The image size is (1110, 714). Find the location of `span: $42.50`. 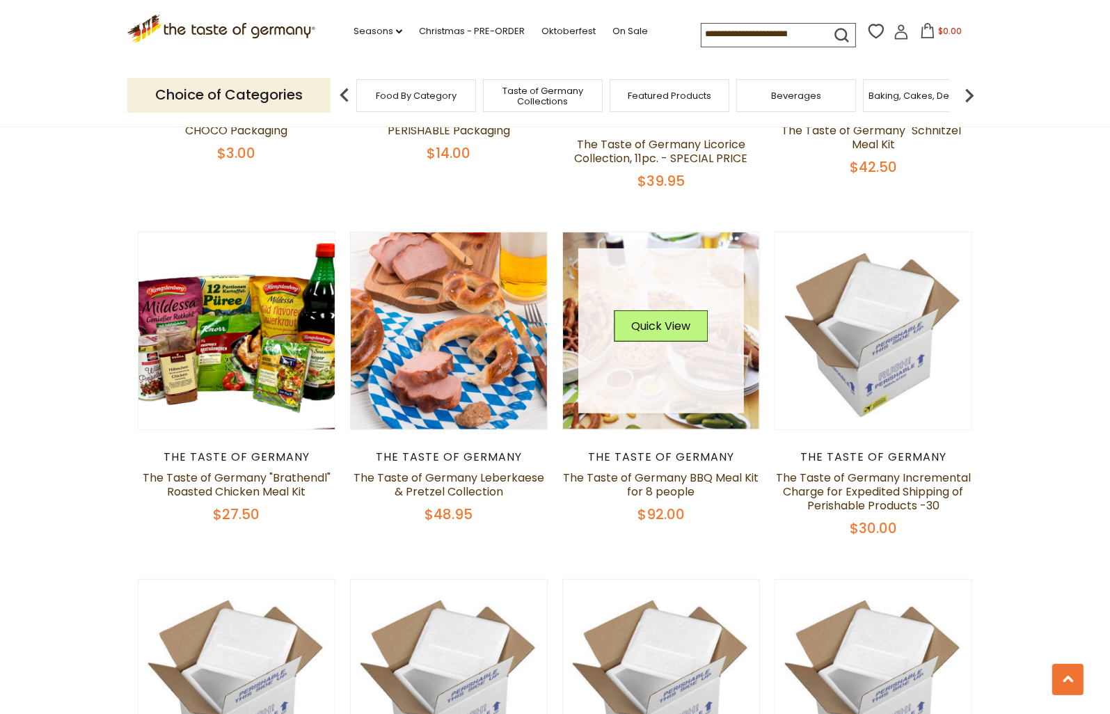

span: $42.50 is located at coordinates (873, 167).